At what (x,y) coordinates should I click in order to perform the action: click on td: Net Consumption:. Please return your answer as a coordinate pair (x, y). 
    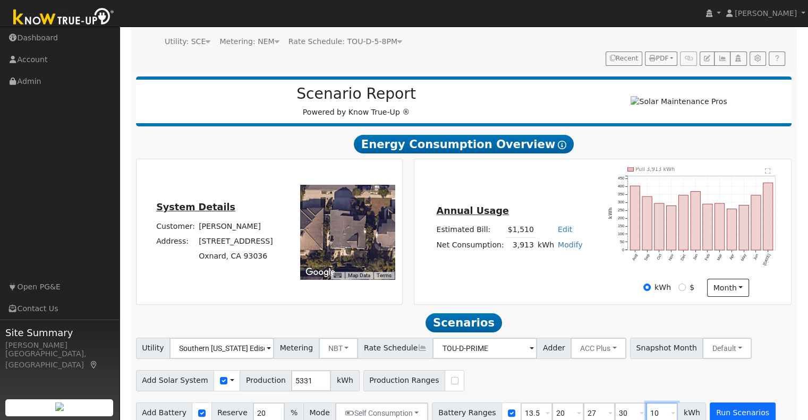
    Looking at the image, I should click on (470, 245).